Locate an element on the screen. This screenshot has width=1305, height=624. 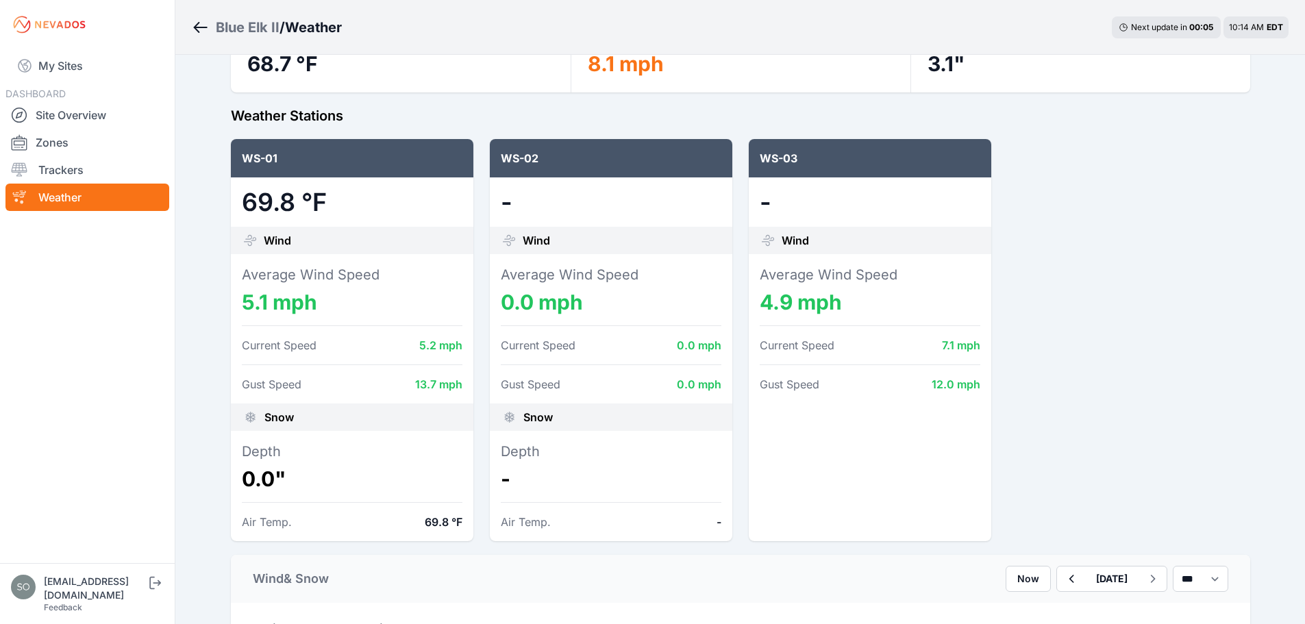
span: 3.1" is located at coordinates (946, 64).